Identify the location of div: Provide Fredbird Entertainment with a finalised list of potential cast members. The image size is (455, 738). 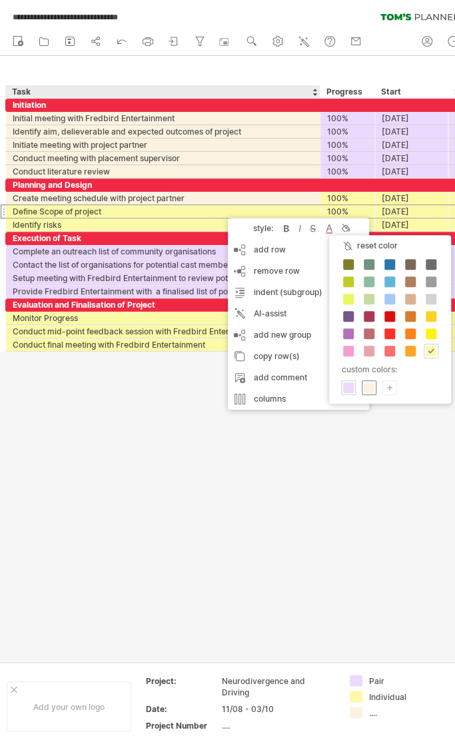
(162, 291).